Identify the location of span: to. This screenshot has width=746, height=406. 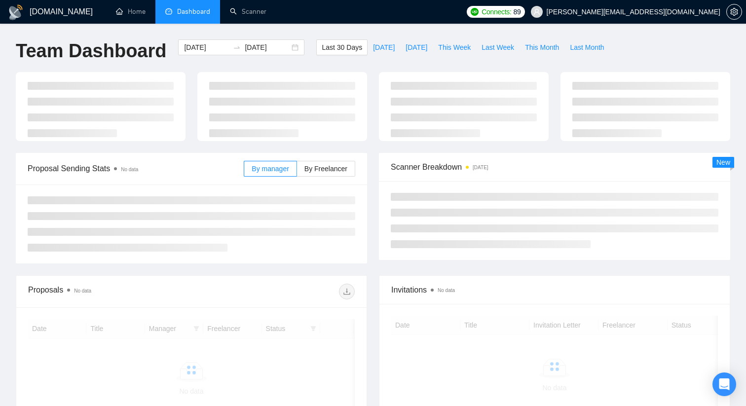
(237, 47).